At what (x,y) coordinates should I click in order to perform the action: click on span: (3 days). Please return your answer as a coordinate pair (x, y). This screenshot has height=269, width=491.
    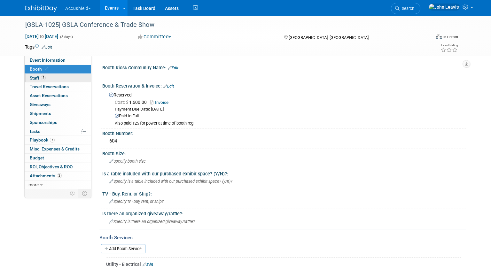
    Looking at the image, I should click on (66, 37).